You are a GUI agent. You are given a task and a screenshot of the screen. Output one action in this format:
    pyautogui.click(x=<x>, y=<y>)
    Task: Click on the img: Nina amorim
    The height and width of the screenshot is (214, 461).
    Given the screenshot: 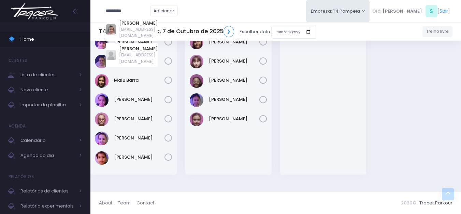 What is the action you would take?
    pyautogui.click(x=102, y=100)
    